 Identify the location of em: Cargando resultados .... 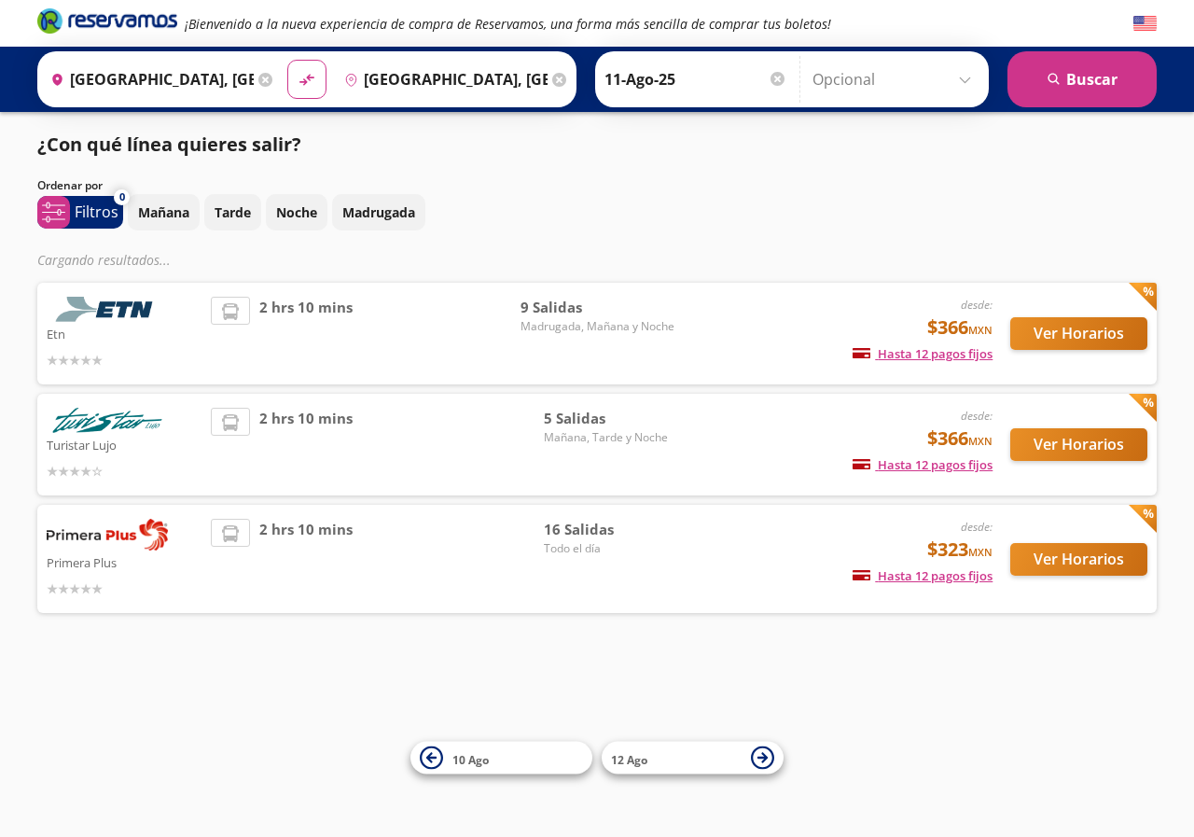
(104, 259).